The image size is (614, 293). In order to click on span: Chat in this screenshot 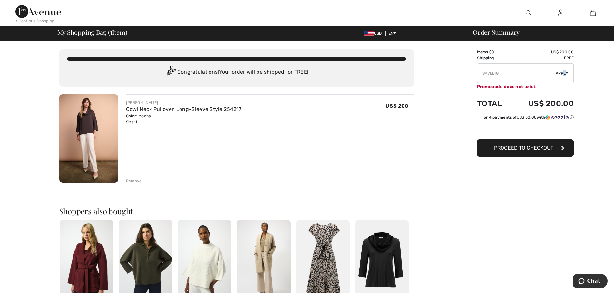, I will do `click(21, 7)`.